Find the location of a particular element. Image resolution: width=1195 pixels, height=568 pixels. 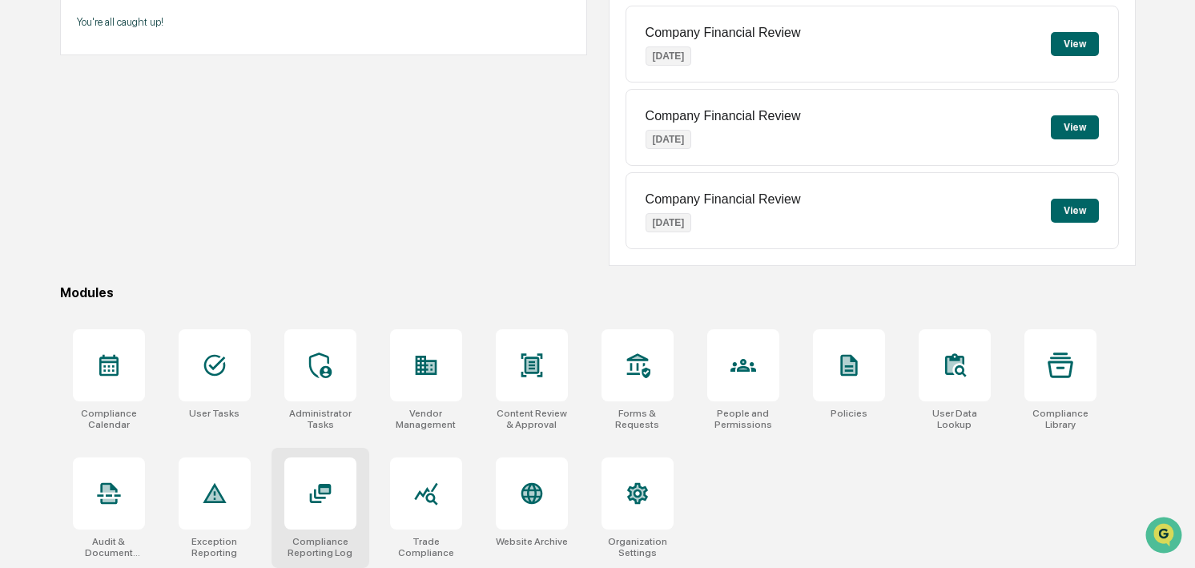

span: Pylon is located at coordinates (176, 277).